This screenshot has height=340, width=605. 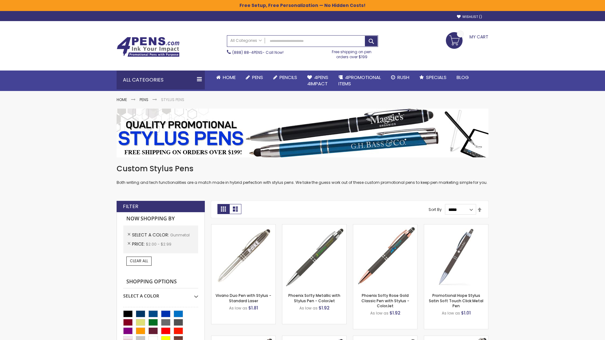 I want to click on a: Promotional Hope Stylus Satin Soft Touch Click Metal Pen-Gunmetal, so click(x=456, y=227).